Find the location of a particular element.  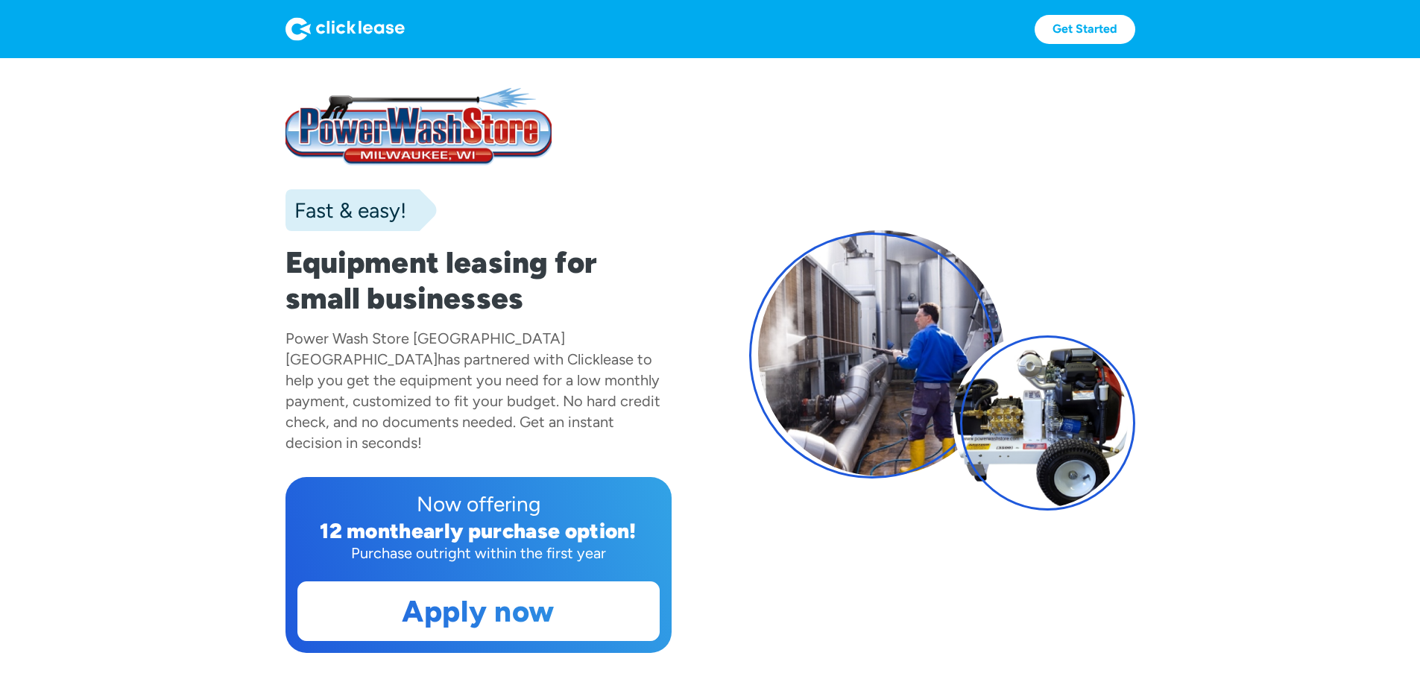

div: has partnered with Clicklease to help you get the equipment you need for a low monthly payment, c... is located at coordinates (473, 401).